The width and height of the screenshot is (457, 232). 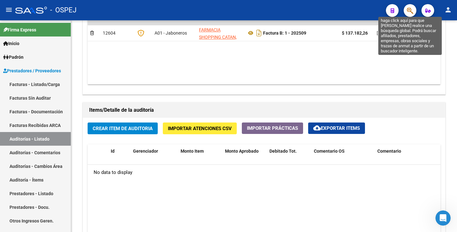 I want to click on mat-icon: menu, so click(x=9, y=10).